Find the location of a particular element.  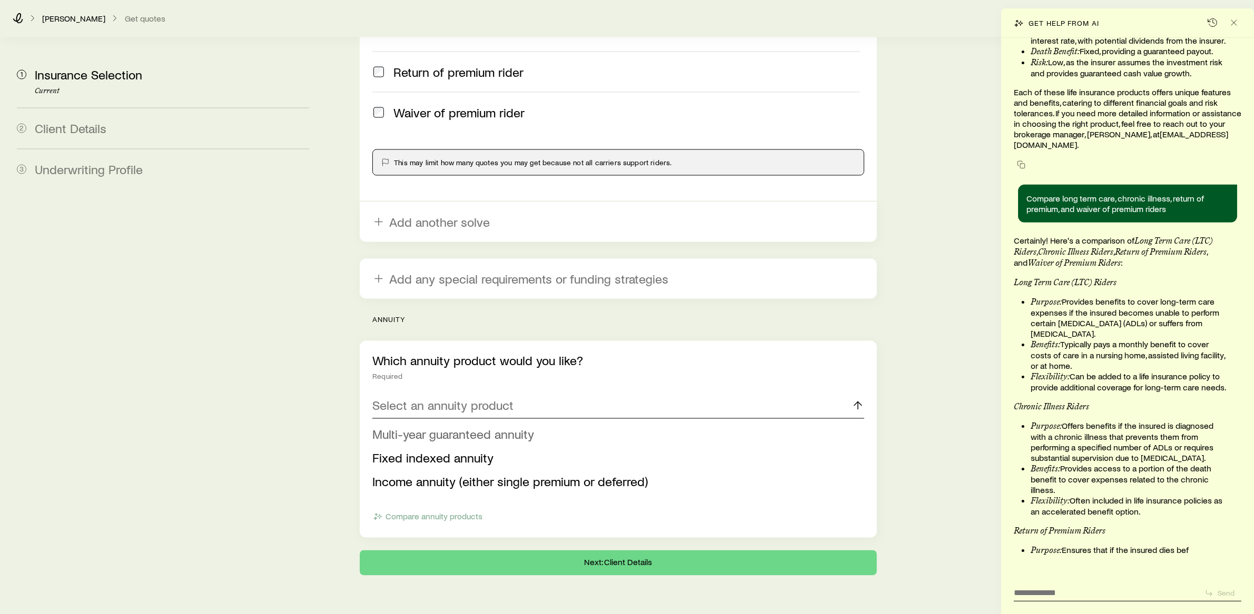

span: 2 is located at coordinates (22, 128).